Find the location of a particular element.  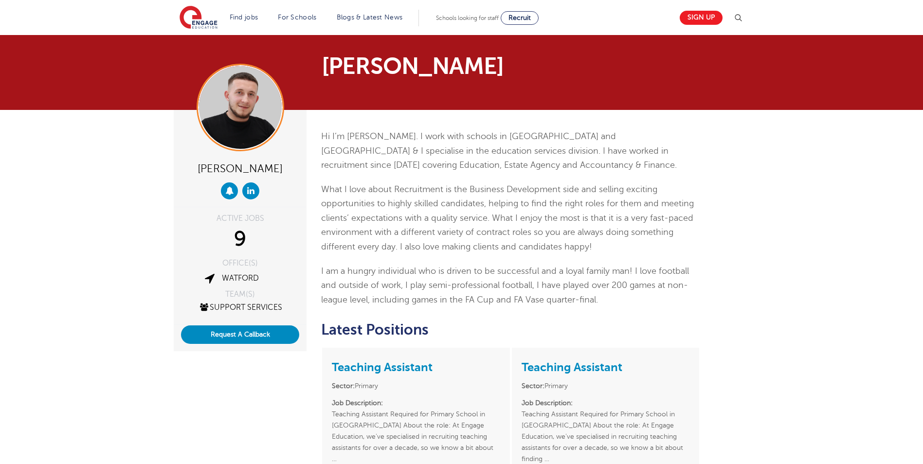

div: TEAM(S) is located at coordinates (240, 295).